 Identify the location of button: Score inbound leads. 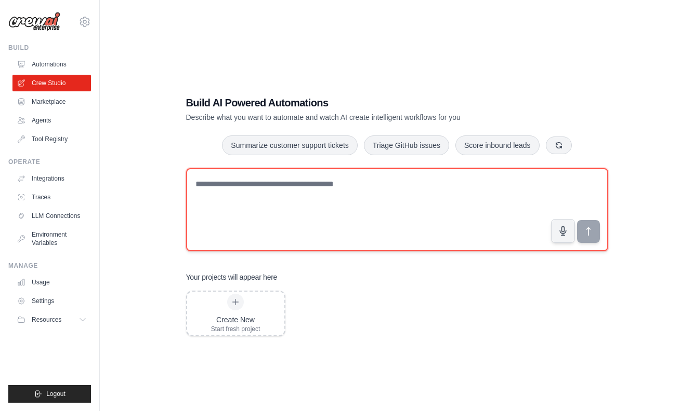
(497, 145).